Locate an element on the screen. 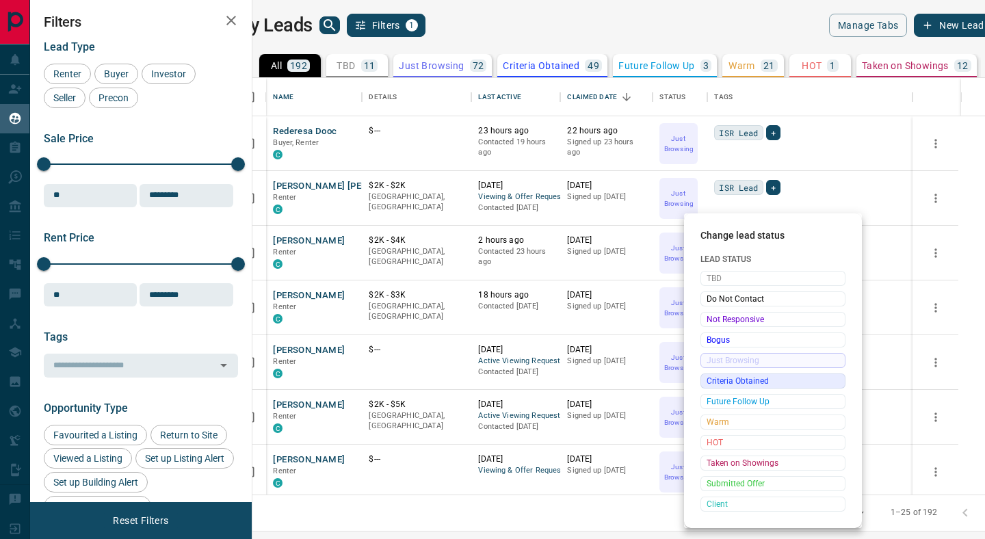 The width and height of the screenshot is (985, 539). span: Warm is located at coordinates (773, 422).